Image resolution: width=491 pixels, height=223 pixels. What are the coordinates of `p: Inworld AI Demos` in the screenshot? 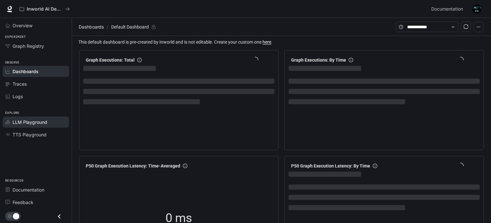 It's located at (45, 9).